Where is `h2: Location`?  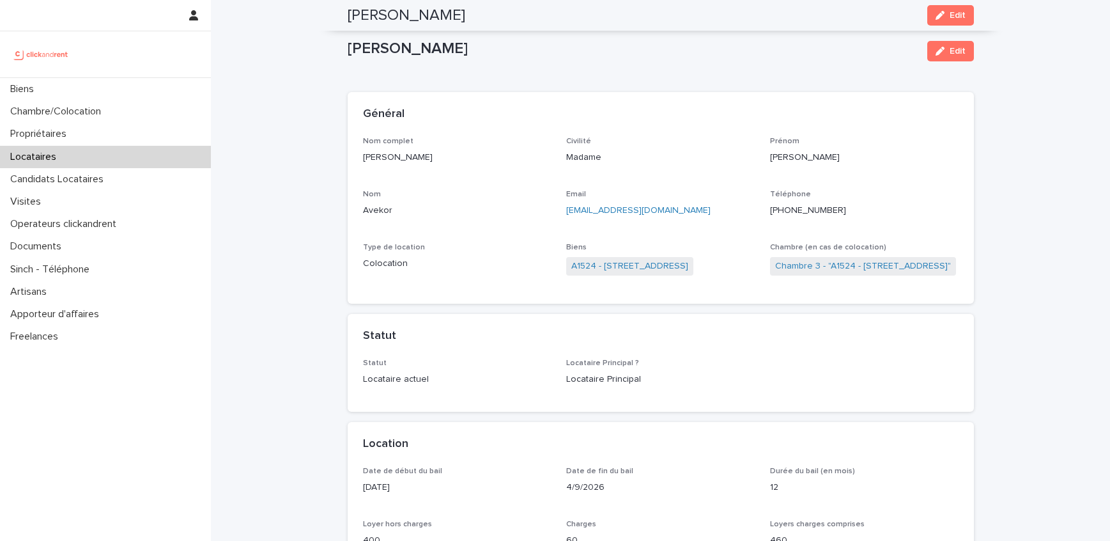 h2: Location is located at coordinates (385, 444).